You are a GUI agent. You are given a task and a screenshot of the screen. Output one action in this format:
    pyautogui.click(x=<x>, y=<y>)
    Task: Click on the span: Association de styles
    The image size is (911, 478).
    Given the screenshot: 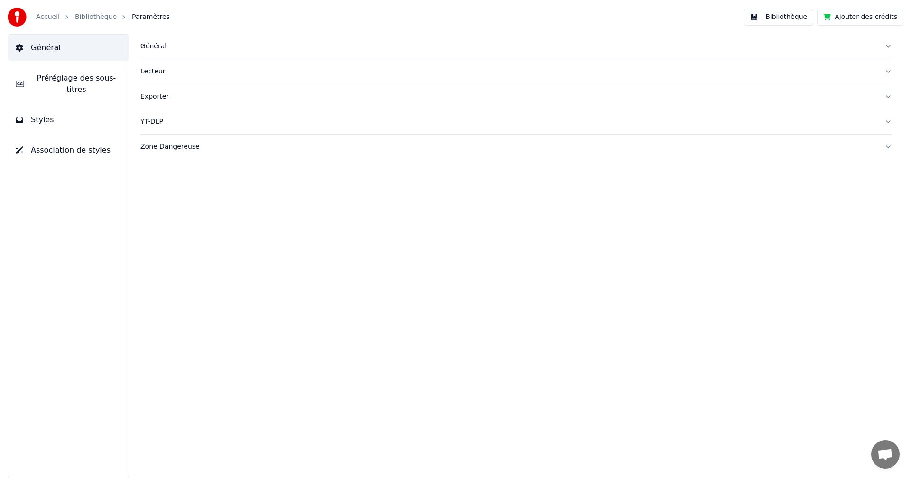 What is the action you would take?
    pyautogui.click(x=71, y=150)
    